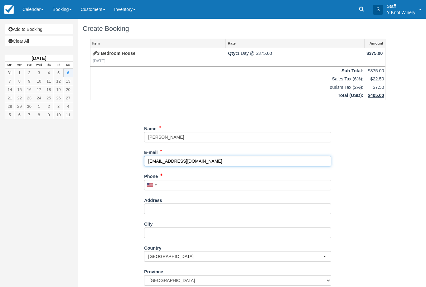 The width and height of the screenshot is (426, 287). What do you see at coordinates (228, 79) in the screenshot?
I see `td: Sales Tax (6%):` at bounding box center [228, 79].